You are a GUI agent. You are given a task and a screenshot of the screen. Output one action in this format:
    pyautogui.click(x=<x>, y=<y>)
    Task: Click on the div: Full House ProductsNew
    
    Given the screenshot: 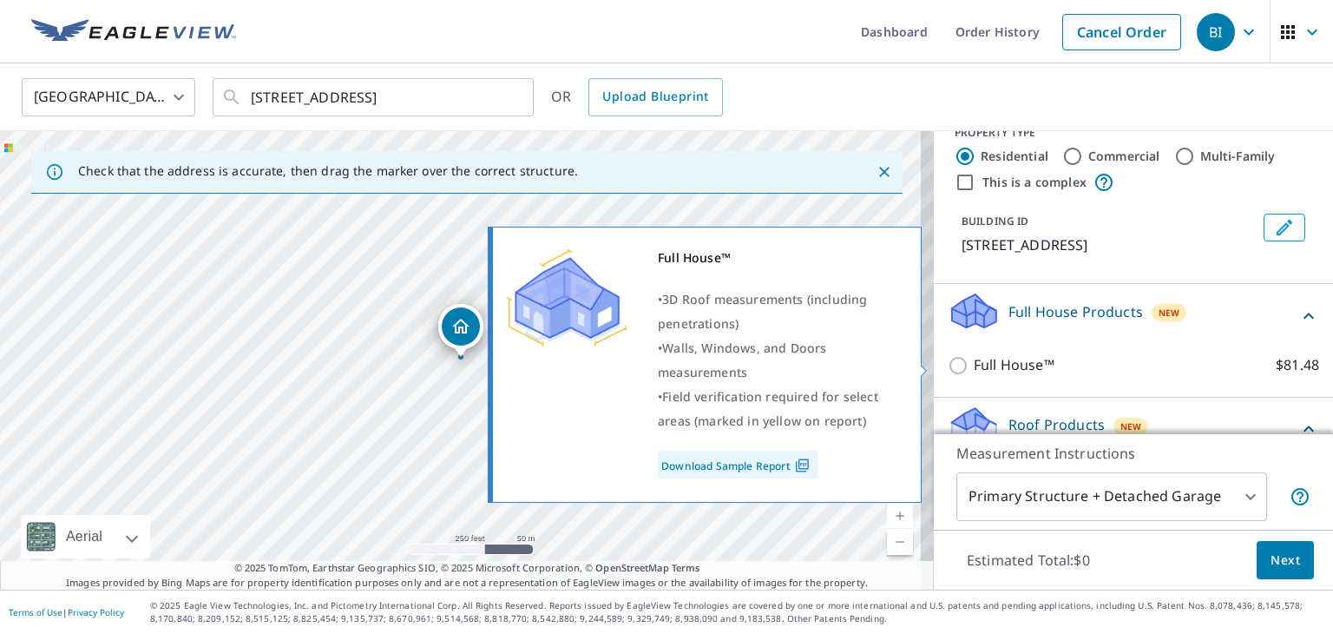 What is the action you would take?
    pyautogui.click(x=1133, y=315)
    